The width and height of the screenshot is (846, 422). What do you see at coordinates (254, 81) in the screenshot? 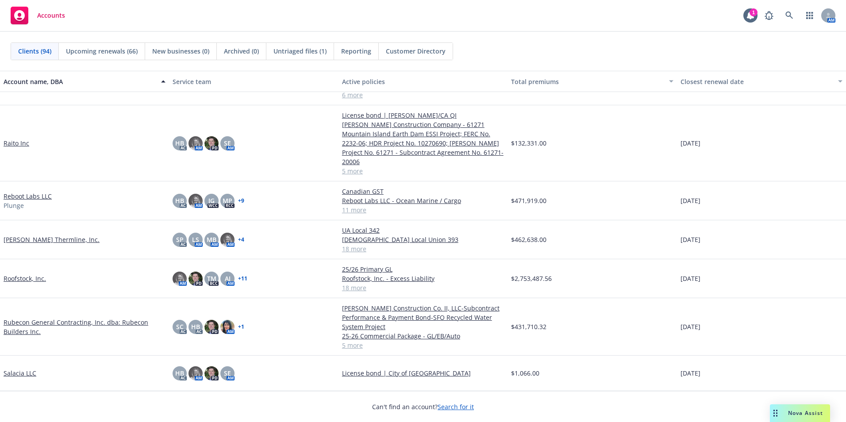
I see `div: Service team` at bounding box center [254, 81].